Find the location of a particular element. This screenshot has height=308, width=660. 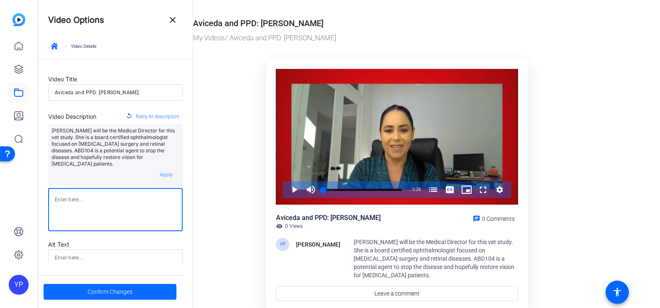

mat-icon: accessibility is located at coordinates (617, 292).